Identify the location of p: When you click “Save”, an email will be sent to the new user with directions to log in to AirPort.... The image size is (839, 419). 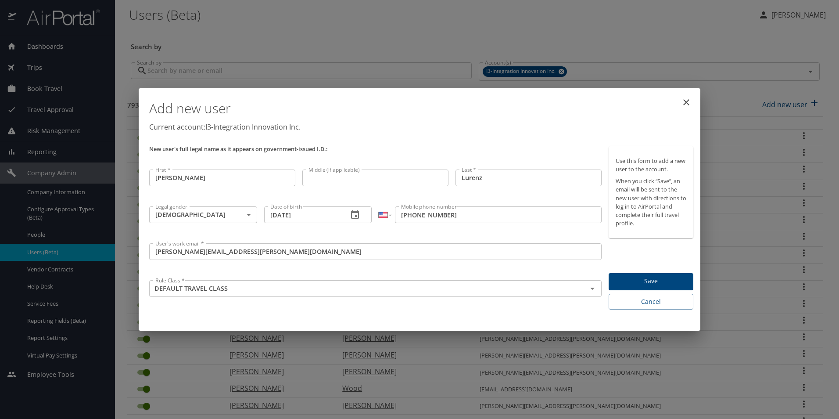
(651, 202).